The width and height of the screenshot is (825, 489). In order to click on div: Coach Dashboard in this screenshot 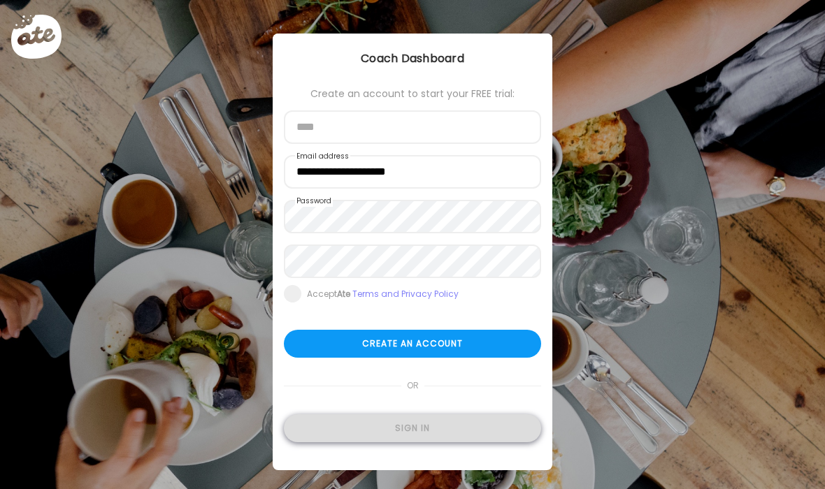, I will do `click(412, 59)`.